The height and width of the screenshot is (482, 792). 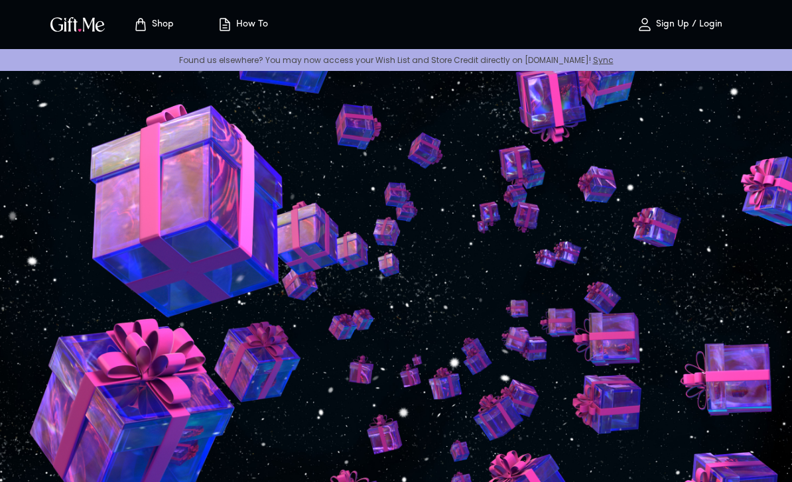 What do you see at coordinates (78, 25) in the screenshot?
I see `button: GiftMe Logo` at bounding box center [78, 25].